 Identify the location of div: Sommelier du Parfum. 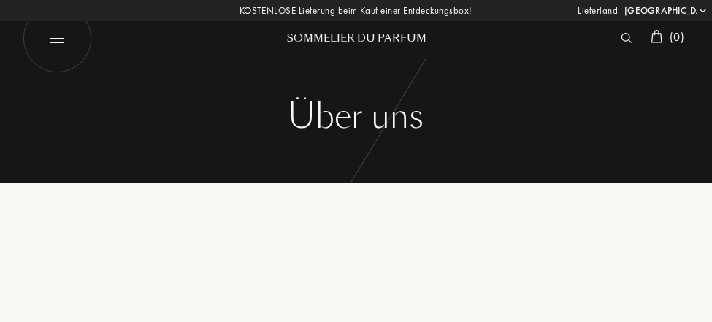
(357, 38).